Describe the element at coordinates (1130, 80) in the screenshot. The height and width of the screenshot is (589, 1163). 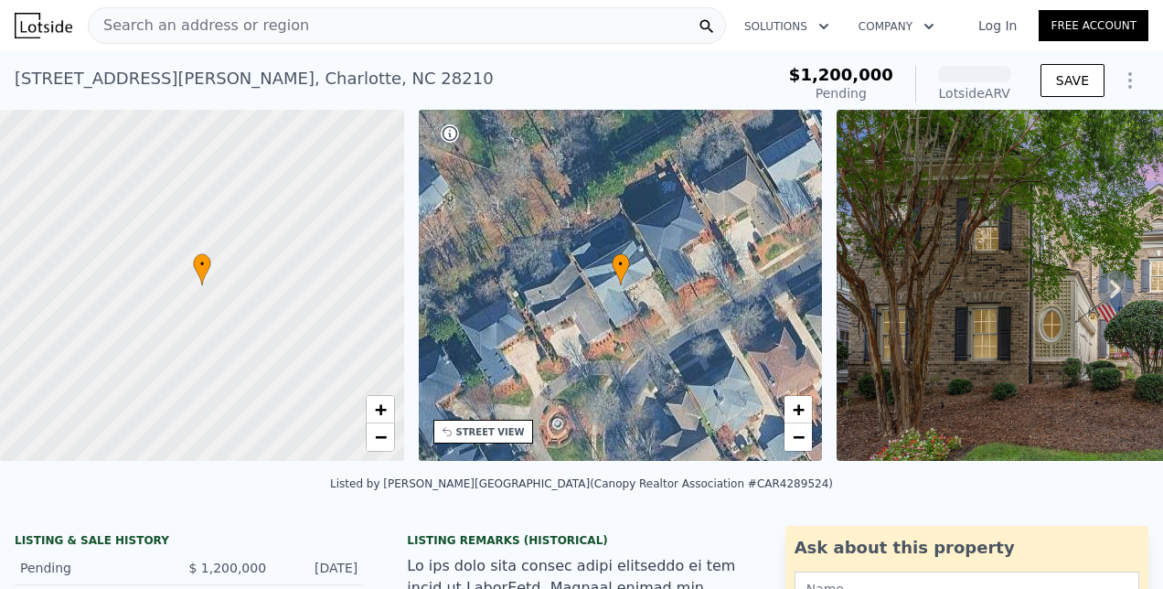
I see `button: Show Options` at that location.